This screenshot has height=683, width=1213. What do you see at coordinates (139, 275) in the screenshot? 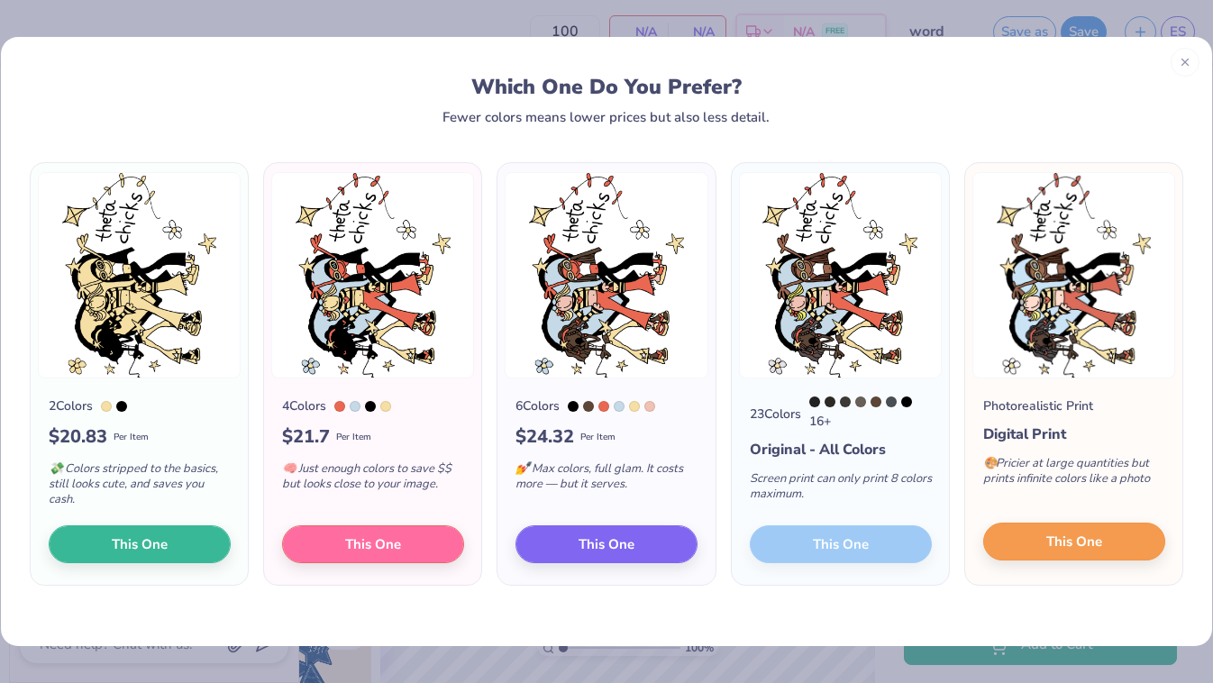
I see `img: 2 color option` at bounding box center [139, 275].